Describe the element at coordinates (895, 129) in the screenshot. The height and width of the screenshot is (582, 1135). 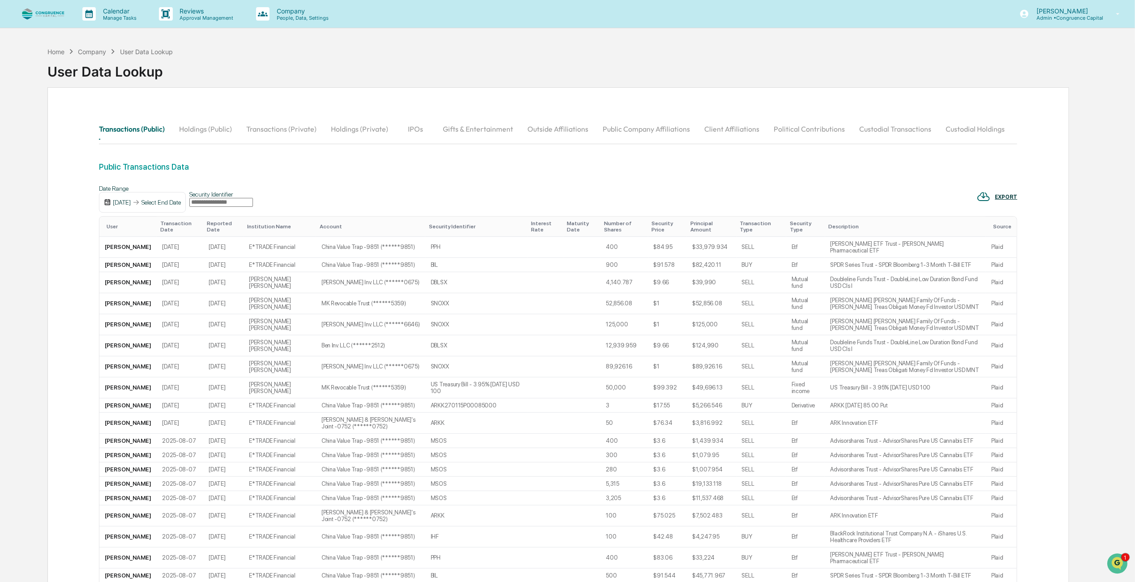
I see `button: Custodial Transactions` at that location.